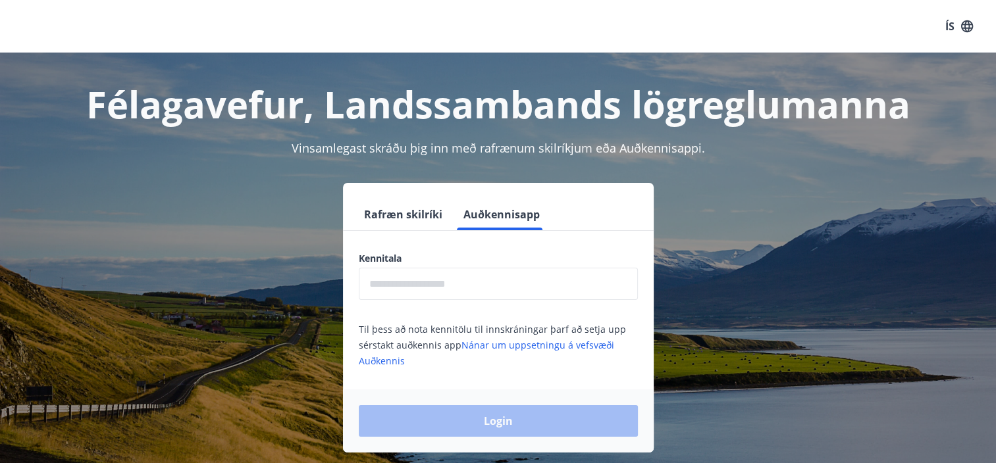  What do you see at coordinates (403, 215) in the screenshot?
I see `button: Rafræn skilríki` at bounding box center [403, 215].